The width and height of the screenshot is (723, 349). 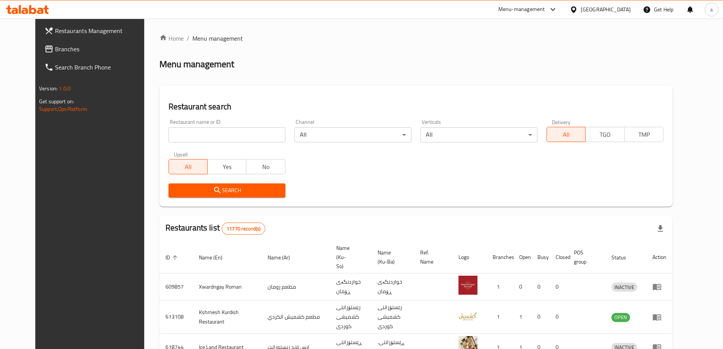 I want to click on td: مطعم رومان, so click(x=296, y=286).